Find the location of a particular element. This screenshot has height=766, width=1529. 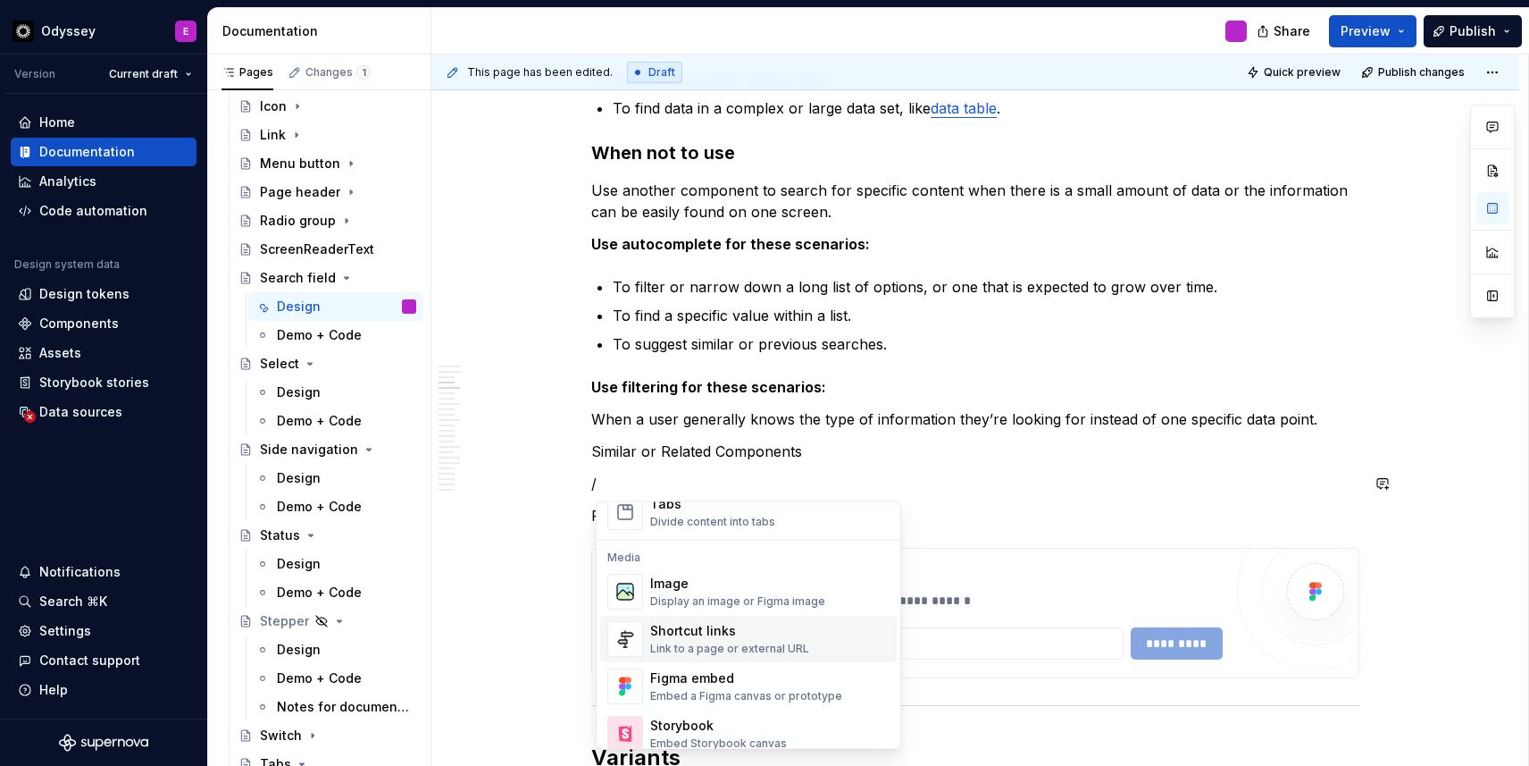

div: Changes is located at coordinates (338, 72).